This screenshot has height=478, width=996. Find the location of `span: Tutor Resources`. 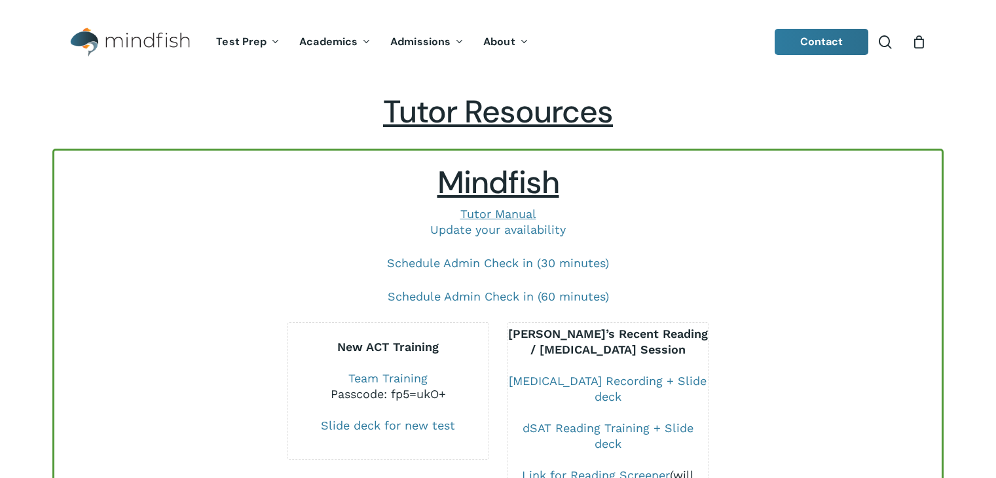

span: Tutor Resources is located at coordinates (498, 111).